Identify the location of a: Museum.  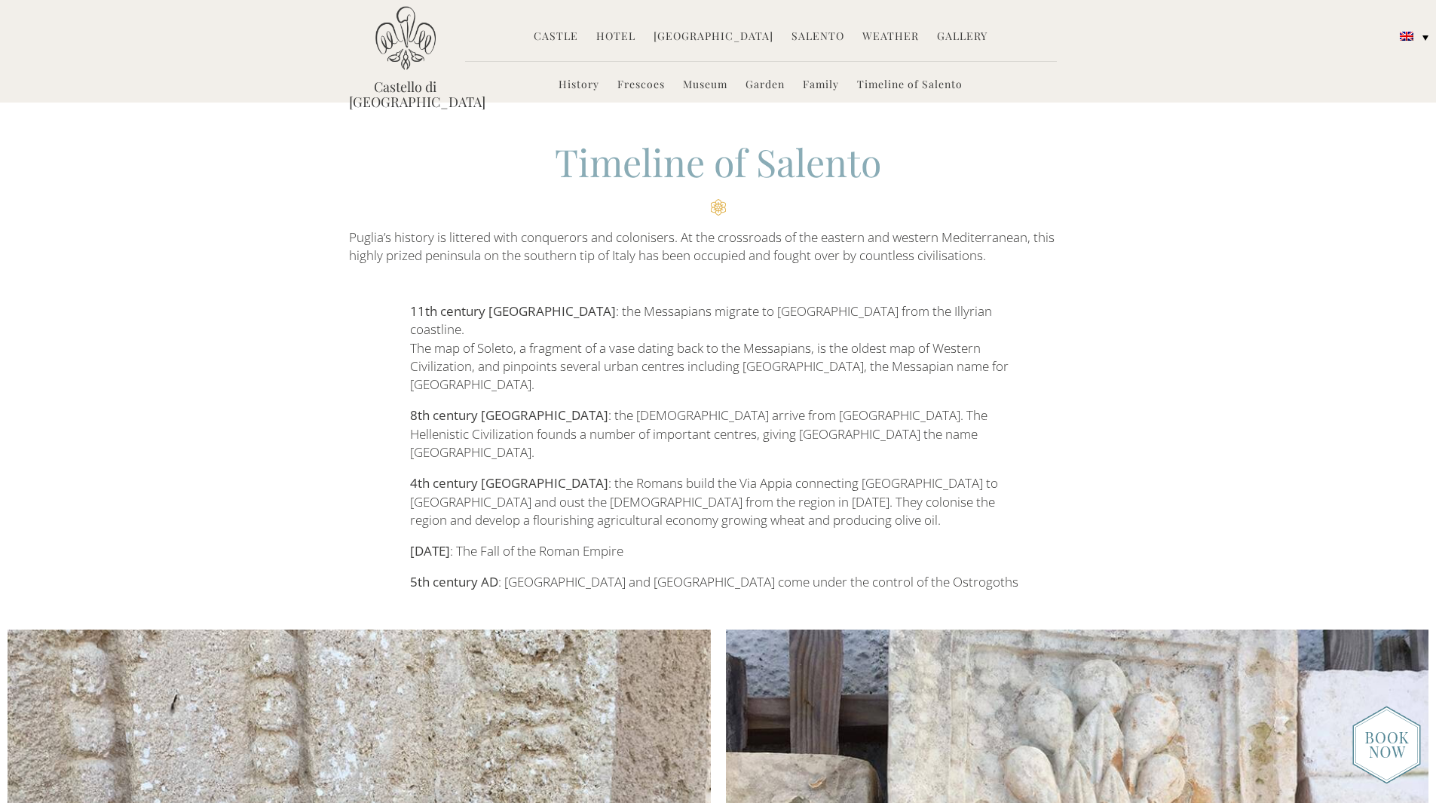
(705, 85).